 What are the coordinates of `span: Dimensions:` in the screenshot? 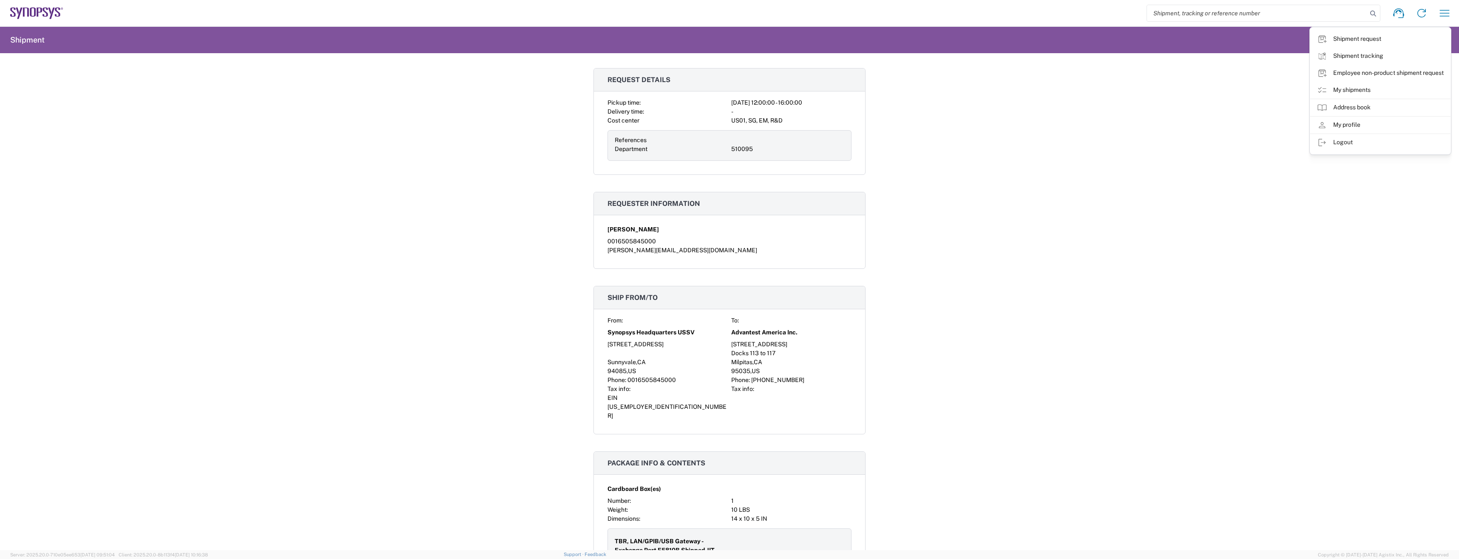 It's located at (624, 518).